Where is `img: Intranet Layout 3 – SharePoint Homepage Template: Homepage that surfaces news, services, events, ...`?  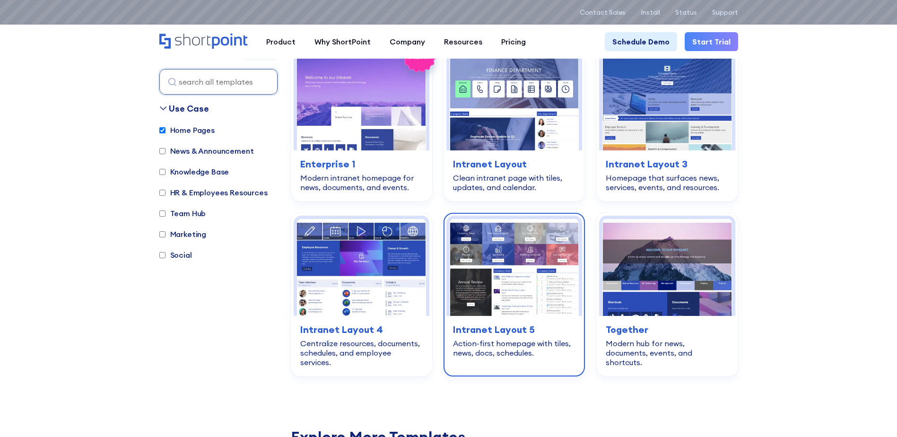
img: Intranet Layout 3 – SharePoint Homepage Template: Homepage that surfaces news, services, events, ... is located at coordinates (667, 102).